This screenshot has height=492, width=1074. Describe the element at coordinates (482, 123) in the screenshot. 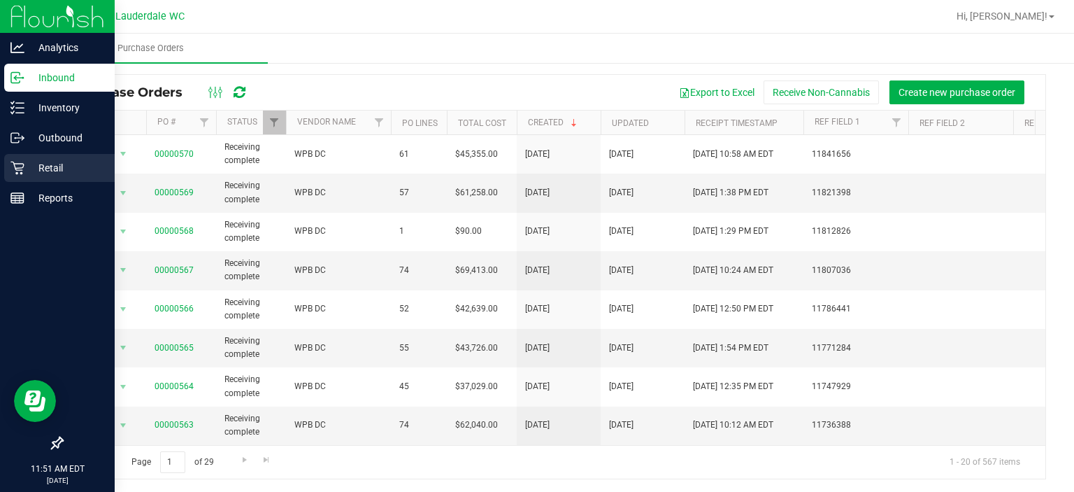

I see `a: Total Cost` at that location.